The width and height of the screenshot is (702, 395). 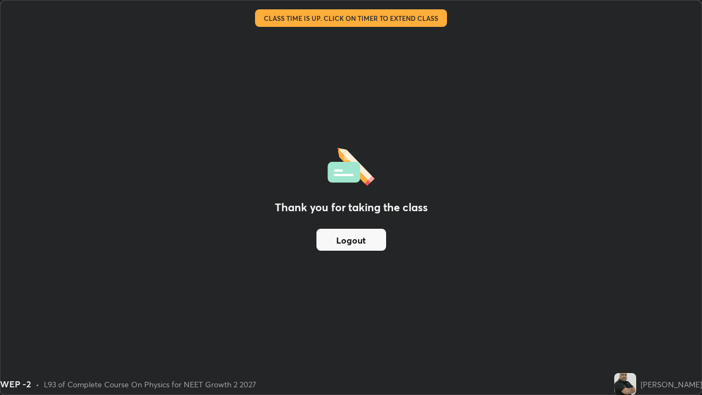 What do you see at coordinates (150, 384) in the screenshot?
I see `div: L93 of Complete Course On Physics for NEET Growth 2 2027` at bounding box center [150, 384].